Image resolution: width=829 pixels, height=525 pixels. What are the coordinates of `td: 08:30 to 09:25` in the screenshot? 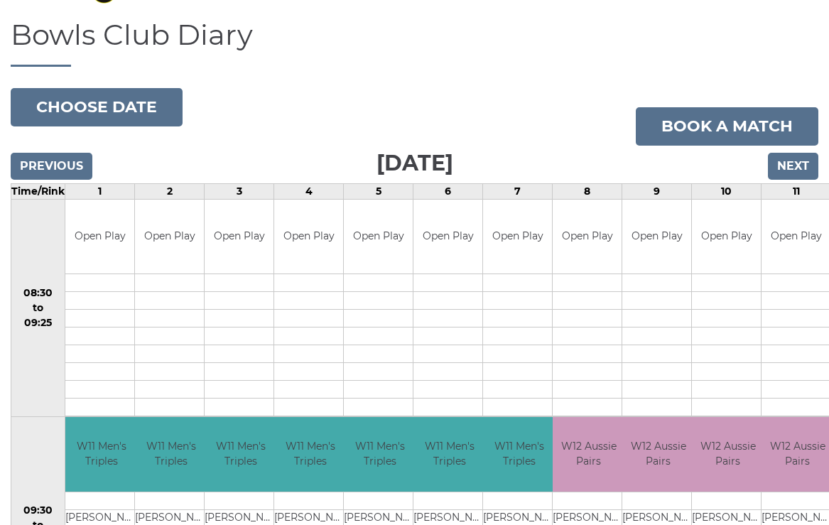 It's located at (38, 307).